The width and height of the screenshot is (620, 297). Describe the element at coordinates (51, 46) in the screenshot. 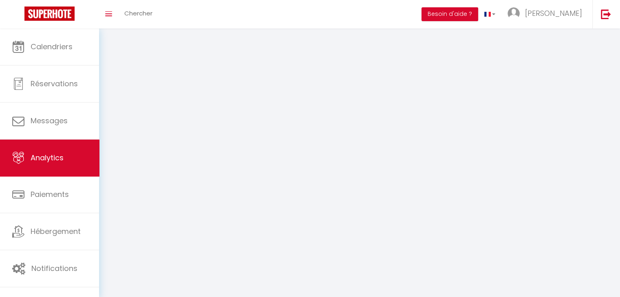

I see `span: Calendriers` at that location.